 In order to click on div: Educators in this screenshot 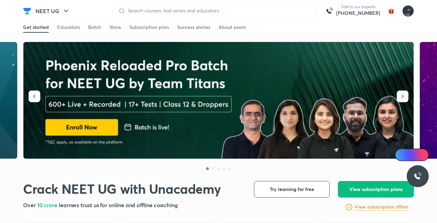, I will do `click(68, 27)`.